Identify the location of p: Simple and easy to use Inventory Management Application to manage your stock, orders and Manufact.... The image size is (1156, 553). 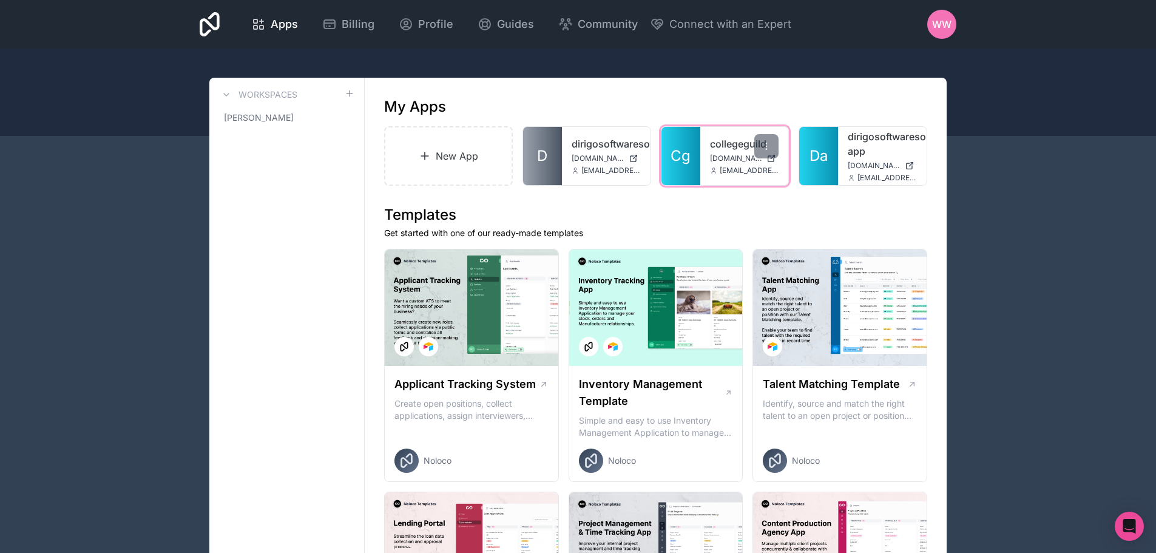
(656, 427).